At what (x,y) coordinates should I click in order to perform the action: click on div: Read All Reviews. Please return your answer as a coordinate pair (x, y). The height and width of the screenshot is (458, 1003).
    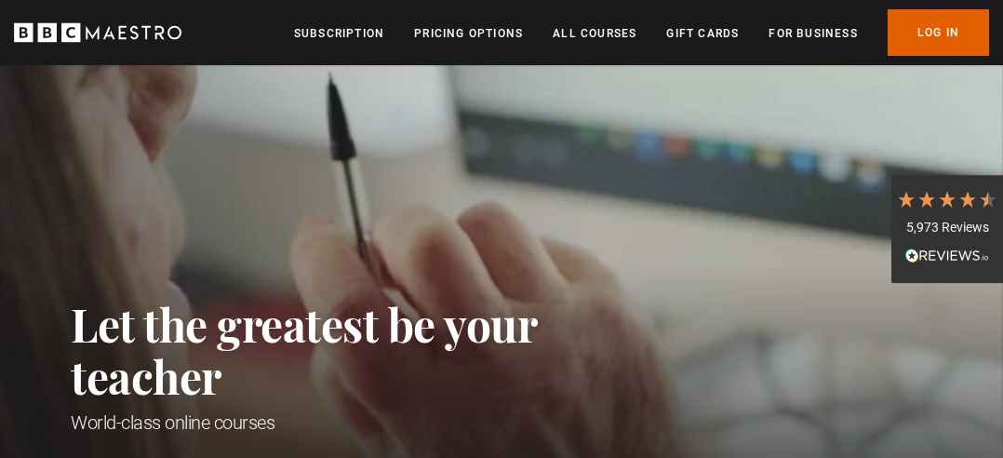
    Looking at the image, I should click on (947, 258).